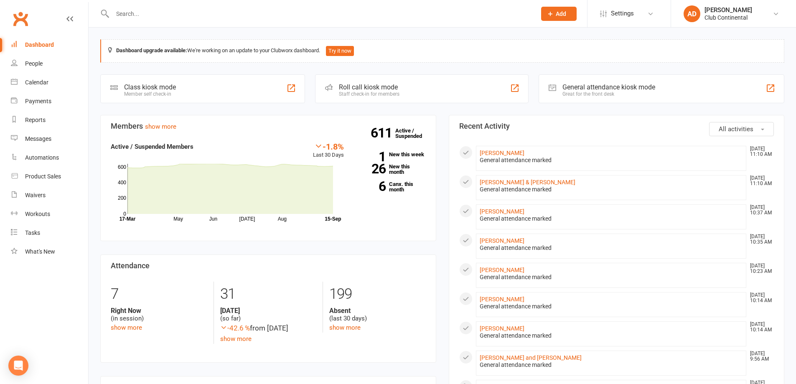 The width and height of the screenshot is (796, 384). I want to click on strong: 26, so click(371, 169).